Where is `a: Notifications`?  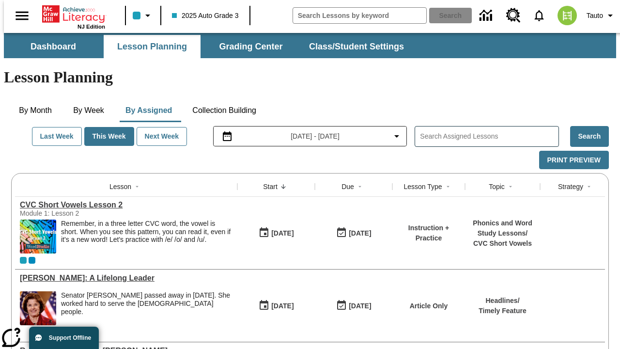 a: Notifications is located at coordinates (539, 16).